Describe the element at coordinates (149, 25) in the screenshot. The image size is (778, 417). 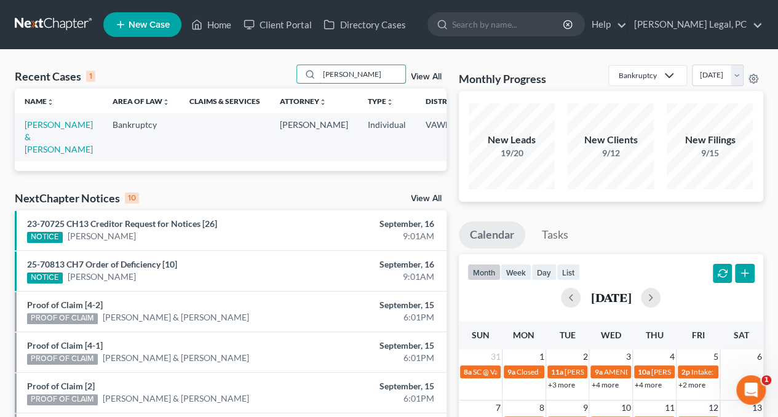
I see `span: New Case` at that location.